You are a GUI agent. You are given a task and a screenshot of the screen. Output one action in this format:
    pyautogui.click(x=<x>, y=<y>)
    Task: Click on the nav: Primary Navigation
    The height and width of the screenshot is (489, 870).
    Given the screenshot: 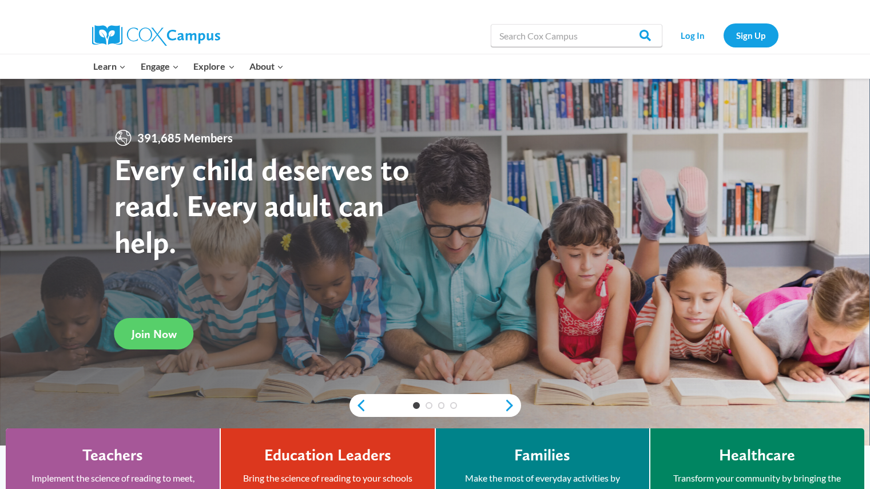 What is the action you would take?
    pyautogui.click(x=189, y=66)
    